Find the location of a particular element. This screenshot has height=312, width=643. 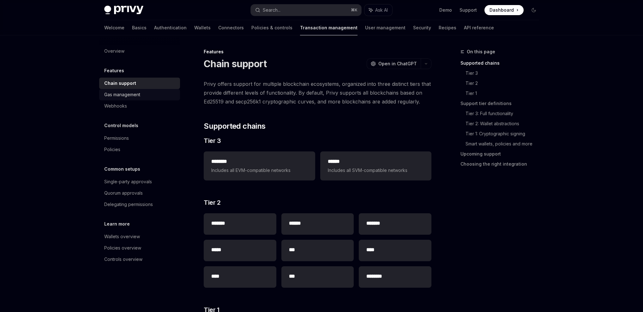

a: Connectors is located at coordinates (231, 28).